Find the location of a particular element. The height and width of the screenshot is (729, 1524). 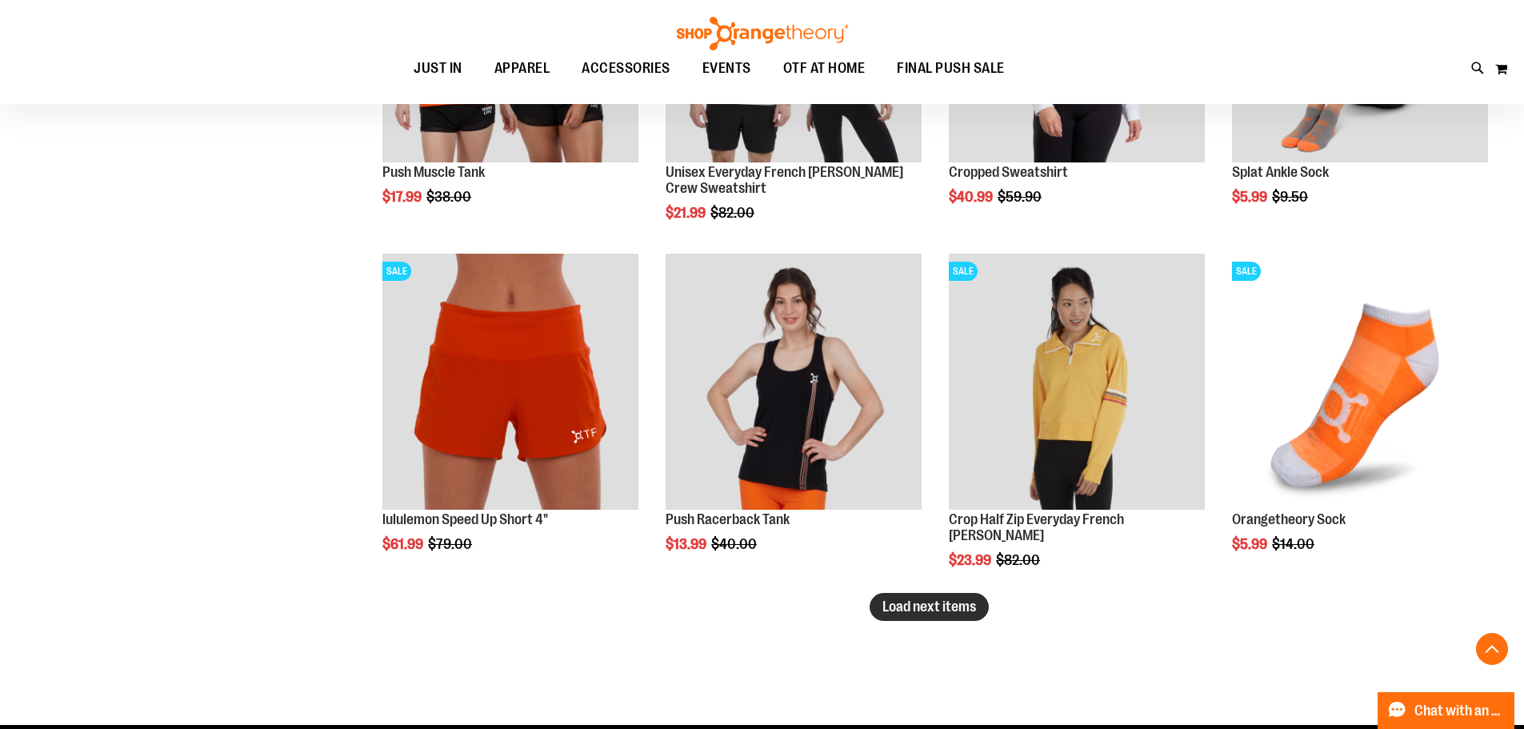

button: Back To Top is located at coordinates (1492, 649).